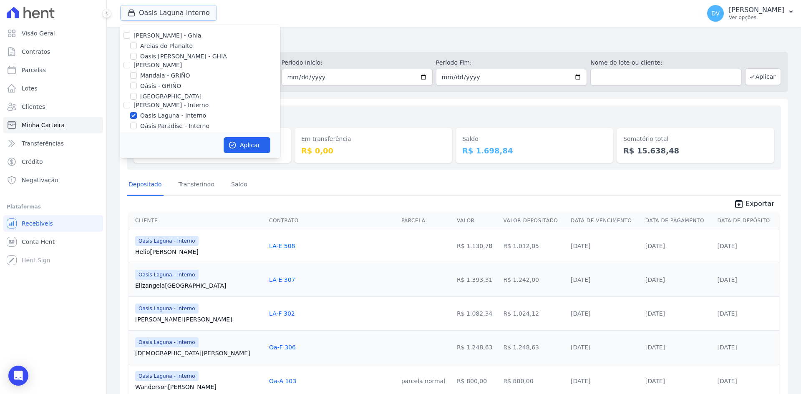 The width and height of the screenshot is (801, 394). What do you see at coordinates (534, 221) in the screenshot?
I see `th: Valor Depositado` at bounding box center [534, 221].